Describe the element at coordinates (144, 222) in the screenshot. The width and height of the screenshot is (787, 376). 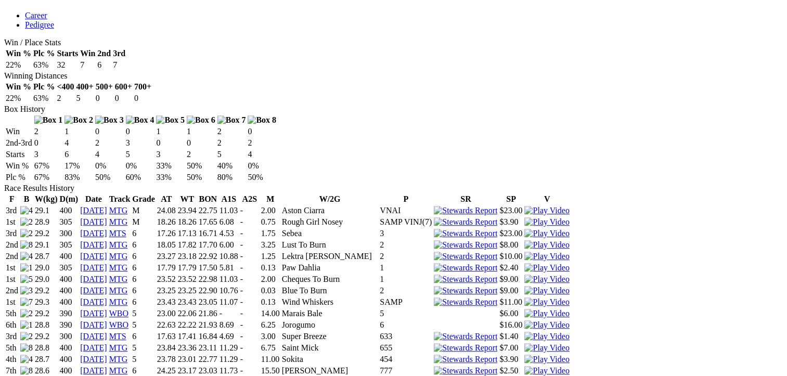
I see `td: M` at that location.